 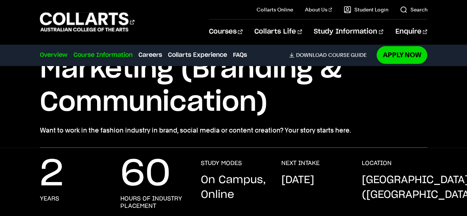 I want to click on a: About Us, so click(x=319, y=10).